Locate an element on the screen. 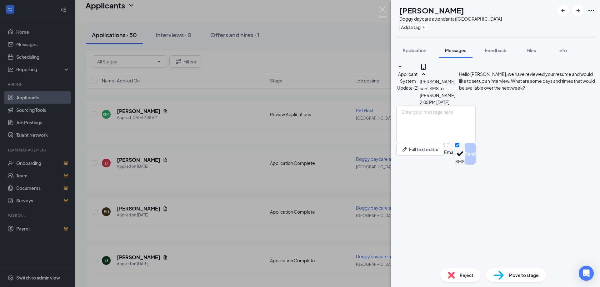 The width and height of the screenshot is (600, 287). svg: SmallChevronDown is located at coordinates (400, 67).